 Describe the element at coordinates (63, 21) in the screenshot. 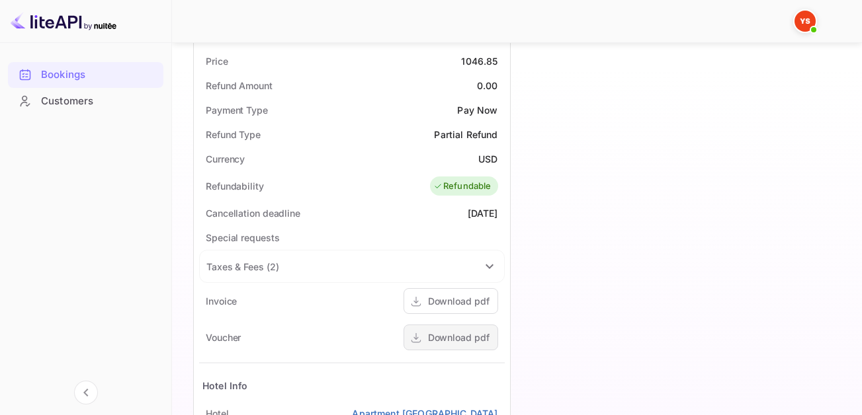

I see `img: LiteAPI logo` at that location.